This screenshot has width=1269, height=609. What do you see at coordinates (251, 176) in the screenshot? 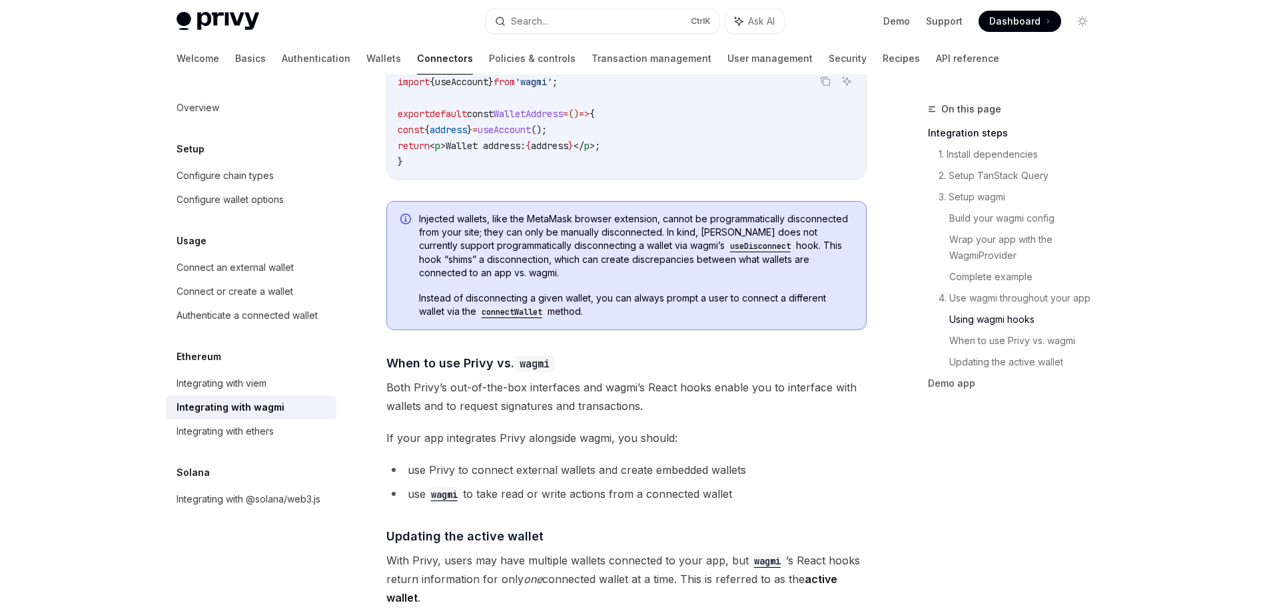
I see `a: Configure chain types` at bounding box center [251, 176].